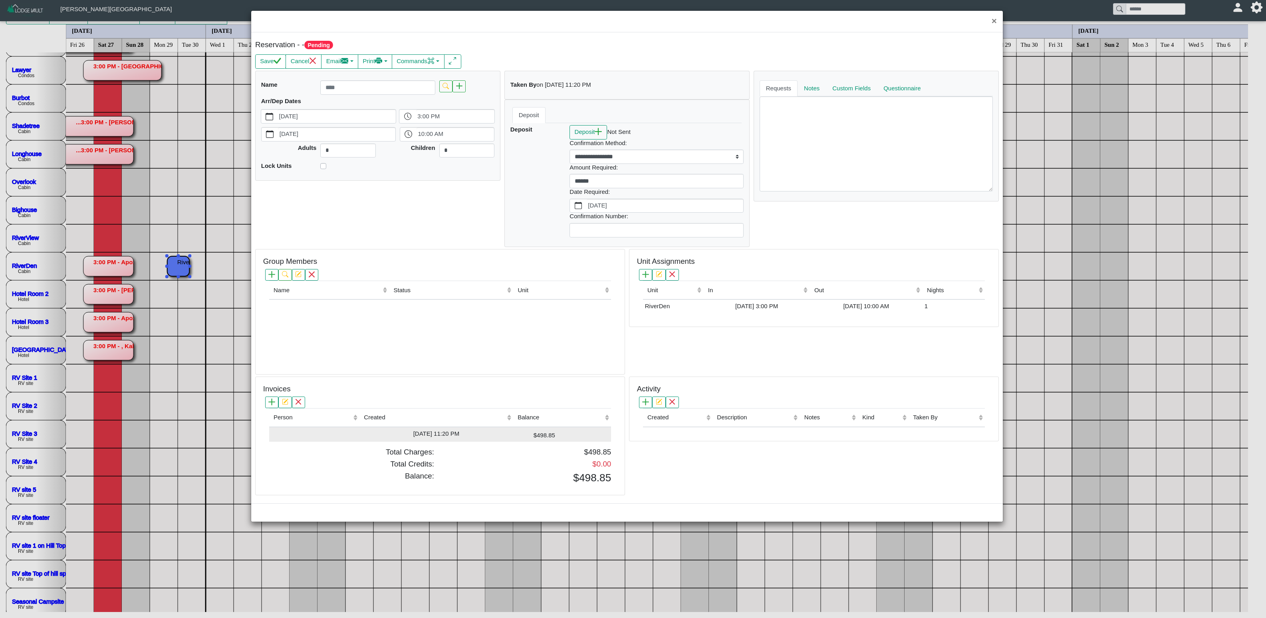 The height and width of the screenshot is (618, 1266). What do you see at coordinates (812, 88) in the screenshot?
I see `a: Notes` at bounding box center [812, 88].